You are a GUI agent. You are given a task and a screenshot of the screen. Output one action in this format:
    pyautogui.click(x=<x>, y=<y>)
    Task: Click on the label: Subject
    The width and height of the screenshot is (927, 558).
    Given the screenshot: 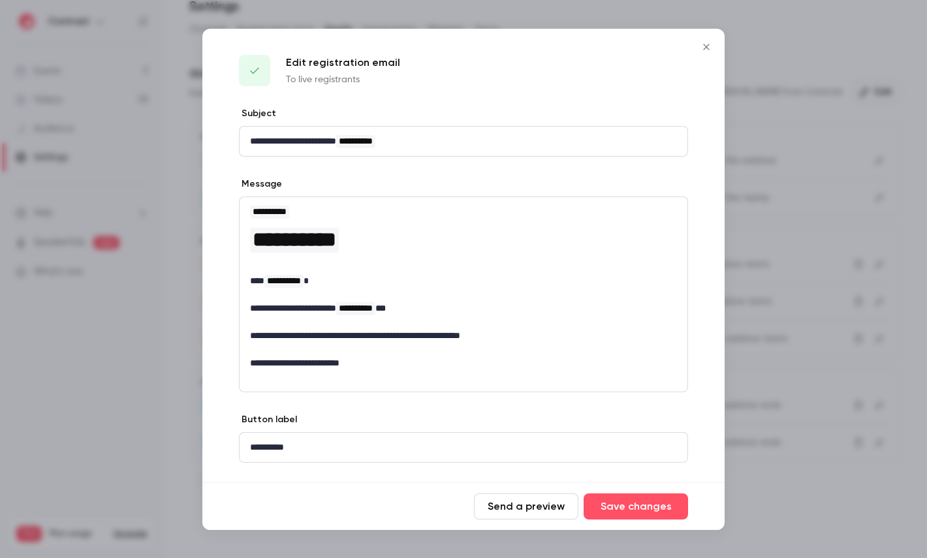 What is the action you would take?
    pyautogui.click(x=257, y=114)
    